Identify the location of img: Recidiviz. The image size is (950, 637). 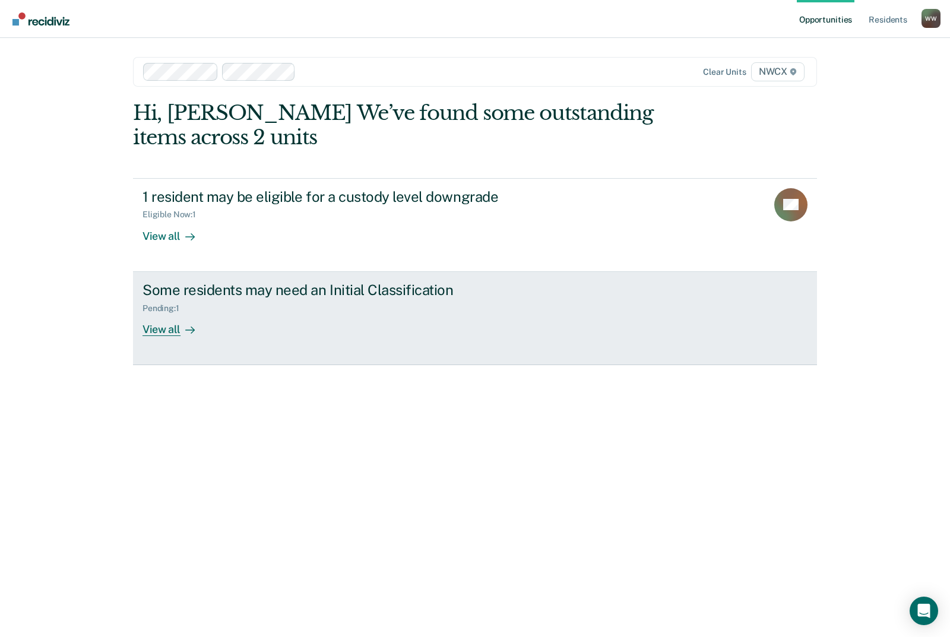
(41, 19).